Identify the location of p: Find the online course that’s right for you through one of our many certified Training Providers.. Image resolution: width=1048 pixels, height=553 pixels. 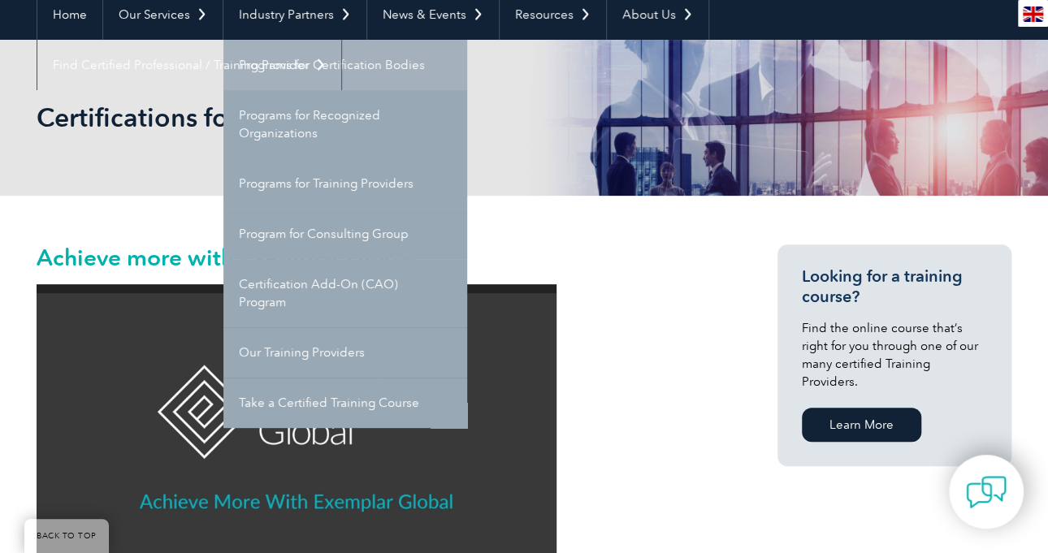
(894, 355).